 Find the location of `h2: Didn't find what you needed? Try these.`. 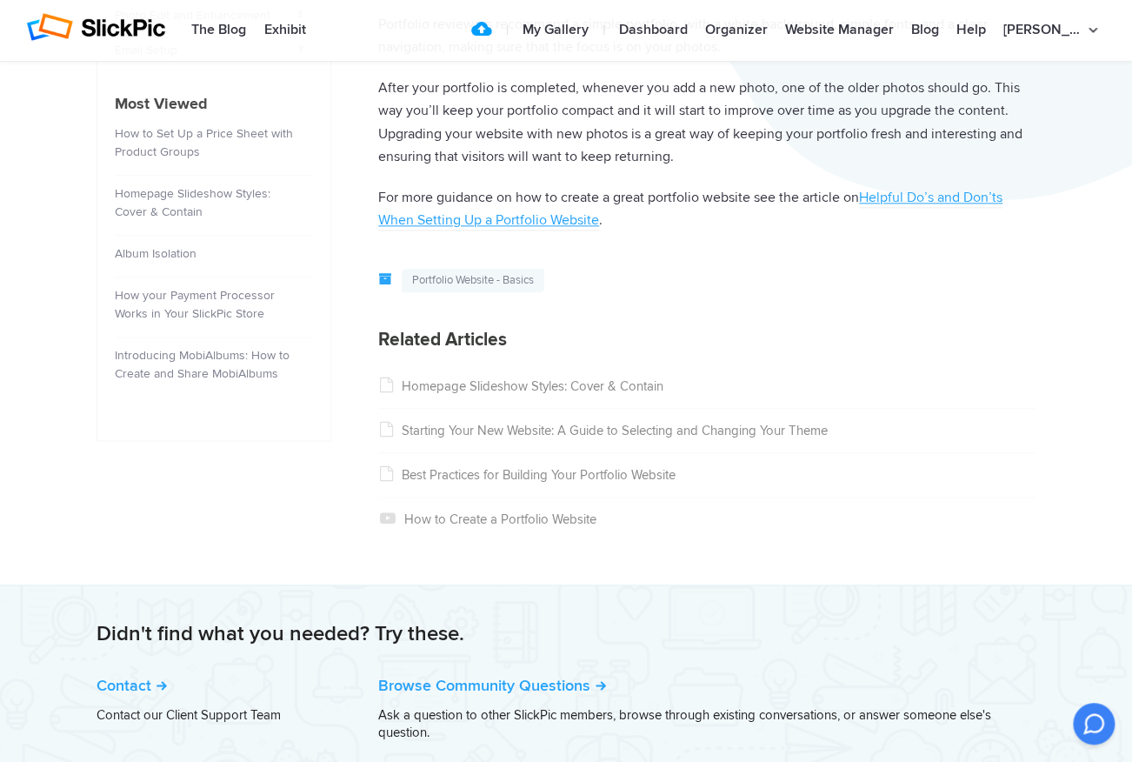

h2: Didn't find what you needed? Try these. is located at coordinates (566, 634).